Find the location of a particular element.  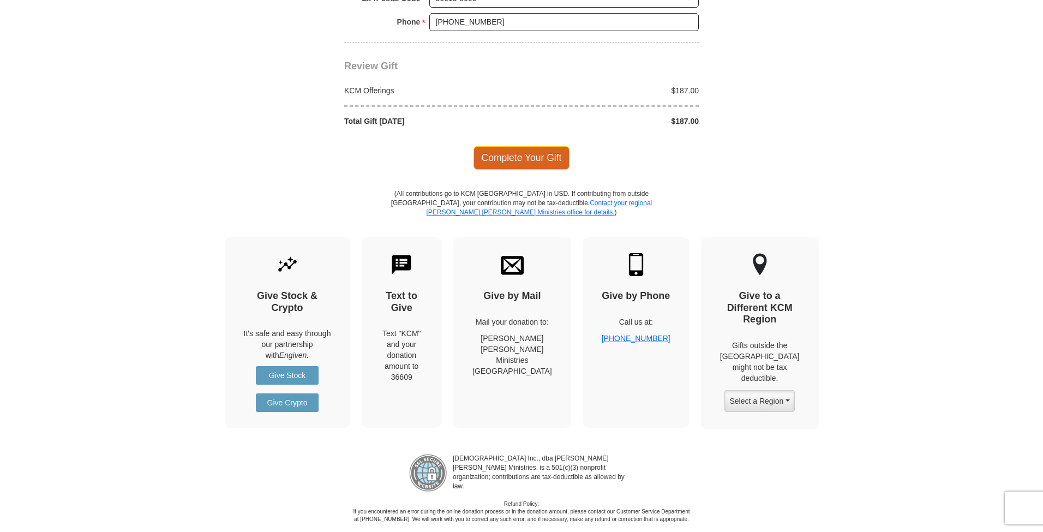

h4: Give Stock & Crypto is located at coordinates (287, 302).